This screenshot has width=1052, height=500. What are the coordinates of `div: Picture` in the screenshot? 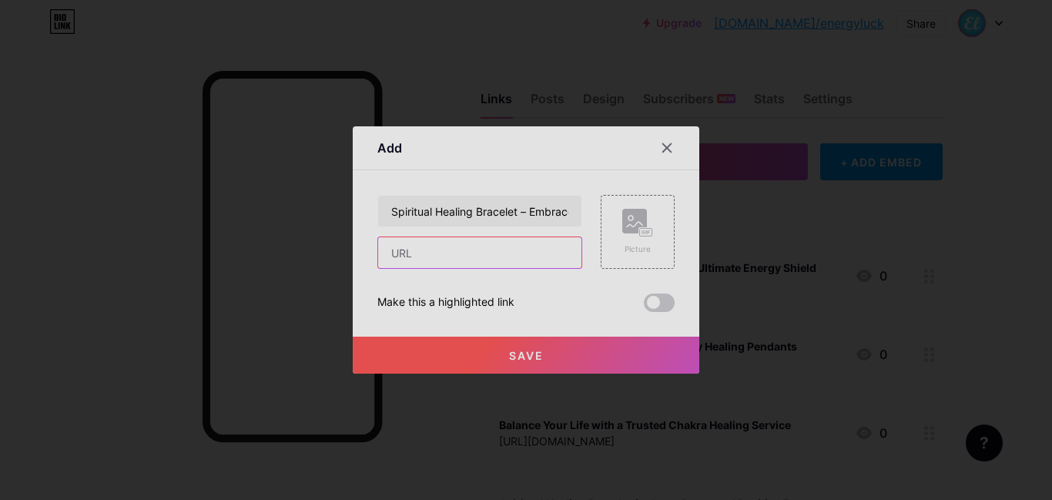 It's located at (638, 249).